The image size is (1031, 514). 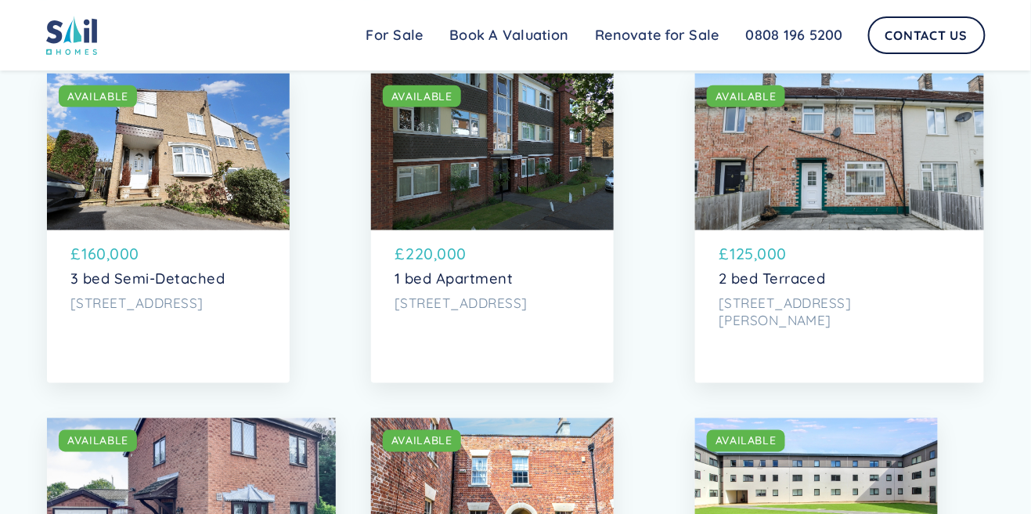 What do you see at coordinates (111, 254) in the screenshot?
I see `p: 160,000` at bounding box center [111, 254].